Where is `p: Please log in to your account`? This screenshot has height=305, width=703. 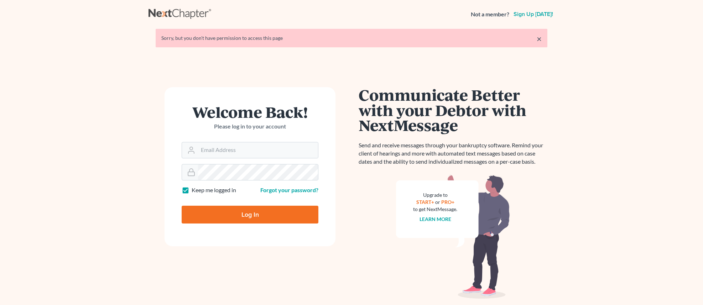 p: Please log in to your account is located at coordinates (250, 126).